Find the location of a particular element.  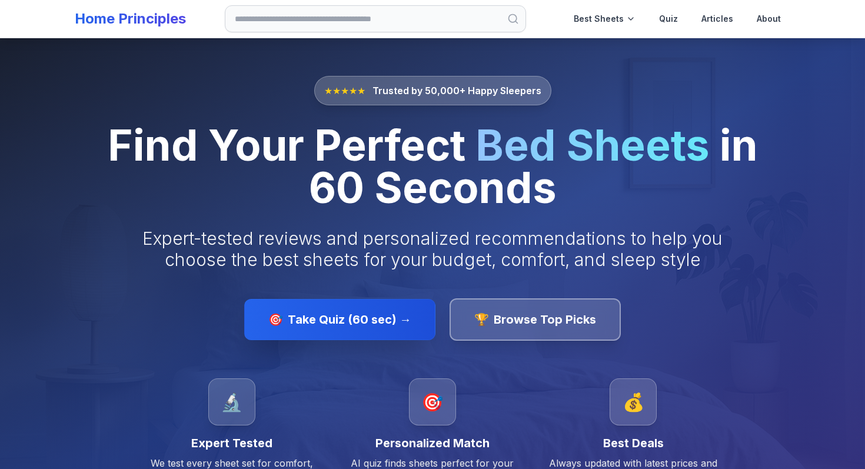

p: Expert-tested reviews and personalized recommendations to help you choose the best sheets for you... is located at coordinates (432, 249).